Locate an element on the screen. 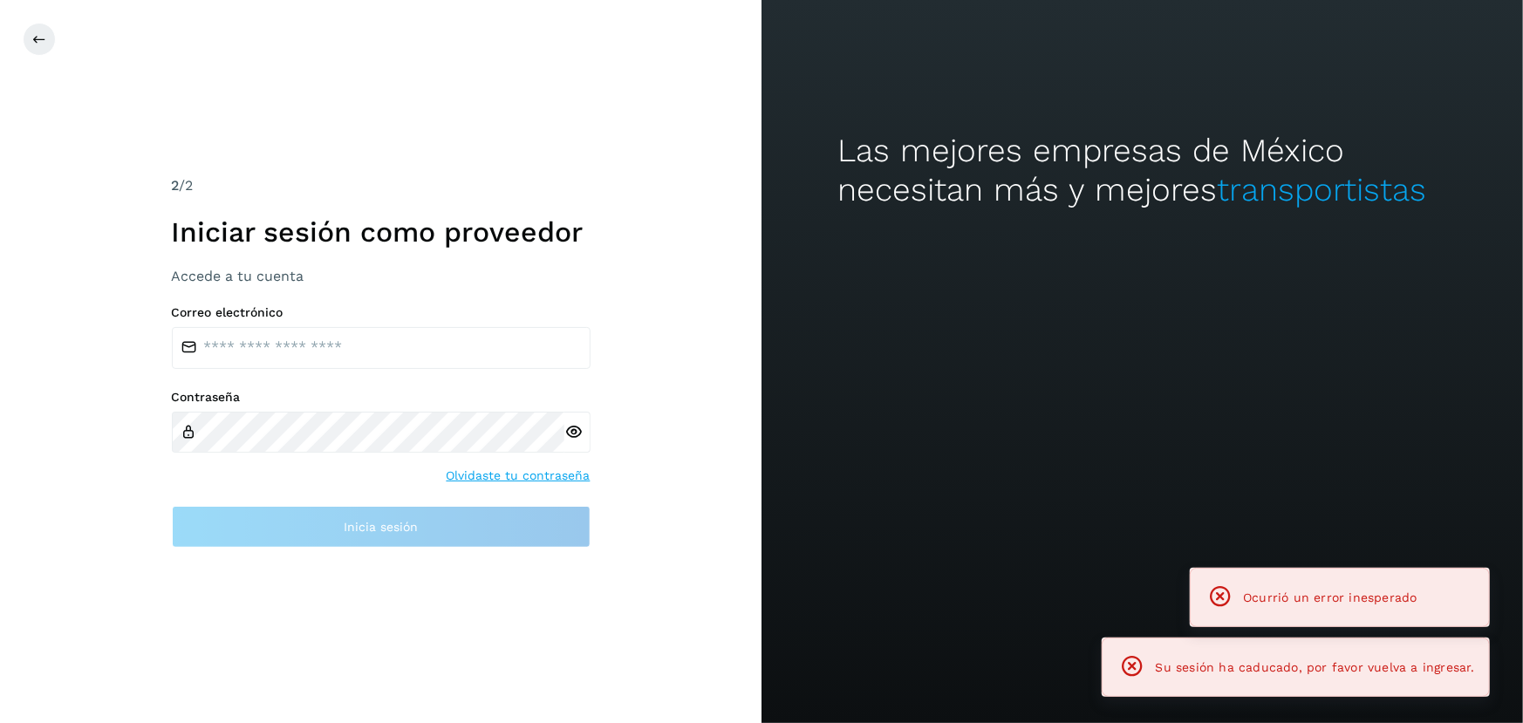 This screenshot has width=1523, height=723. button: Inicia sesión is located at coordinates (381, 527).